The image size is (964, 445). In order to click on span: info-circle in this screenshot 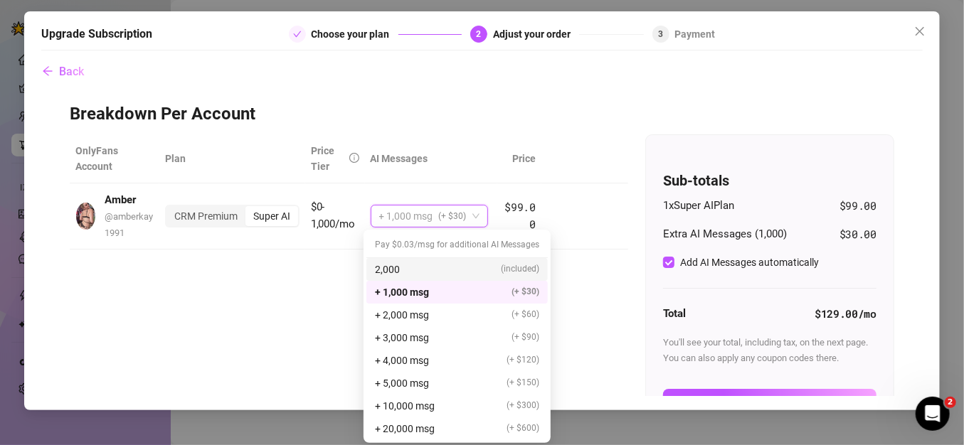, I will do `click(354, 158)`.